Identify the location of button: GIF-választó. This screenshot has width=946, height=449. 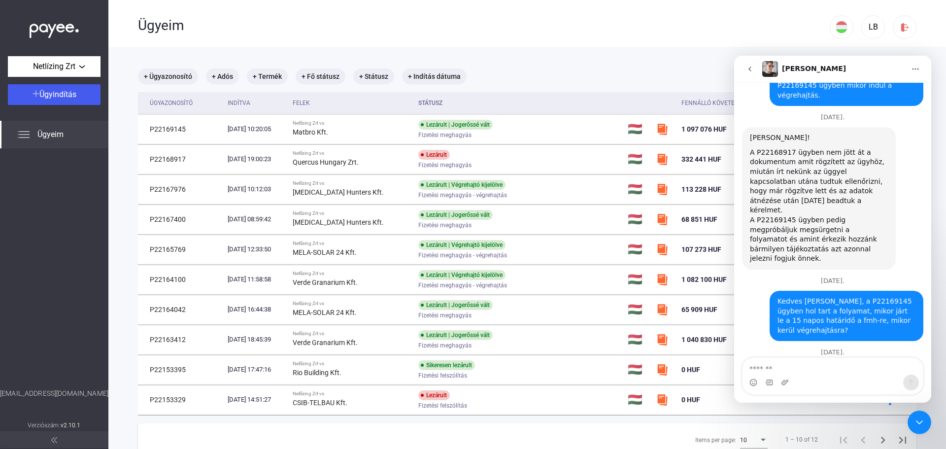
(35, 327).